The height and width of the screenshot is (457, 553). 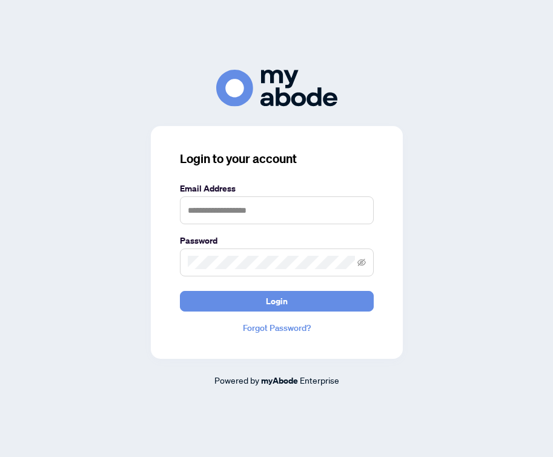 I want to click on span: Powered by, so click(x=237, y=380).